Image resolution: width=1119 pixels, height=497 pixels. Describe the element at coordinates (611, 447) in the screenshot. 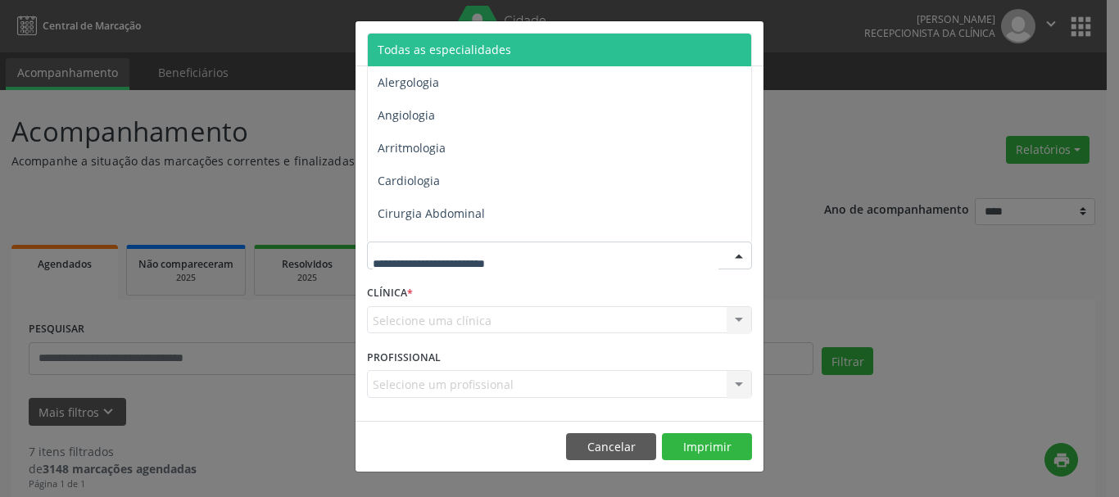

I see `button: Cancelar` at that location.